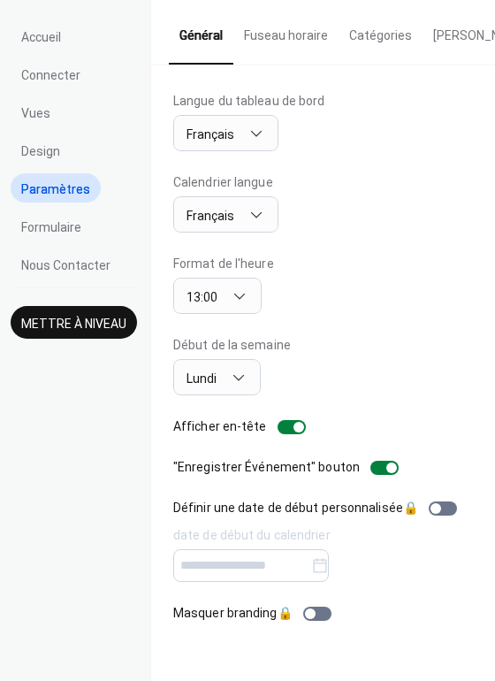 This screenshot has height=681, width=495. Describe the element at coordinates (50, 75) in the screenshot. I see `span: Connecter` at that location.